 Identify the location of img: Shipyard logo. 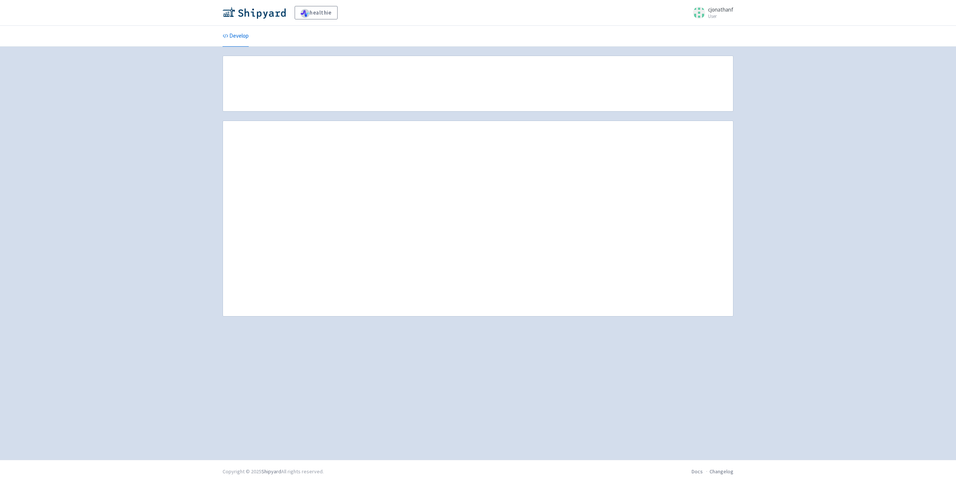
(254, 13).